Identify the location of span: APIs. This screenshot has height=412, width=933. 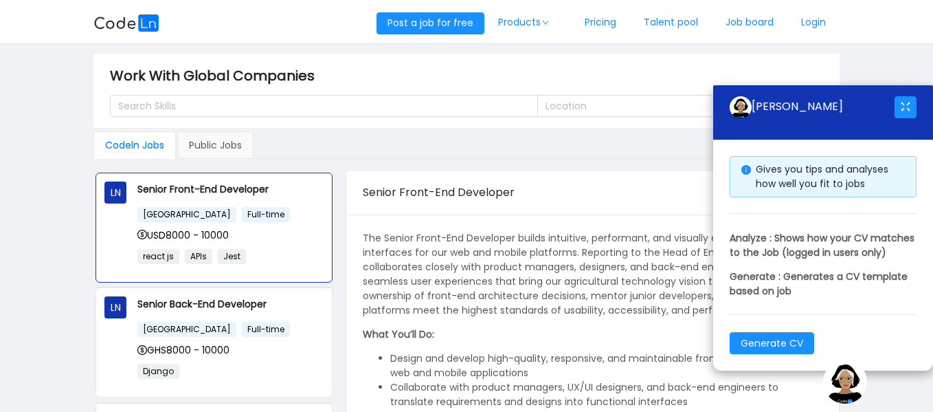
(199, 256).